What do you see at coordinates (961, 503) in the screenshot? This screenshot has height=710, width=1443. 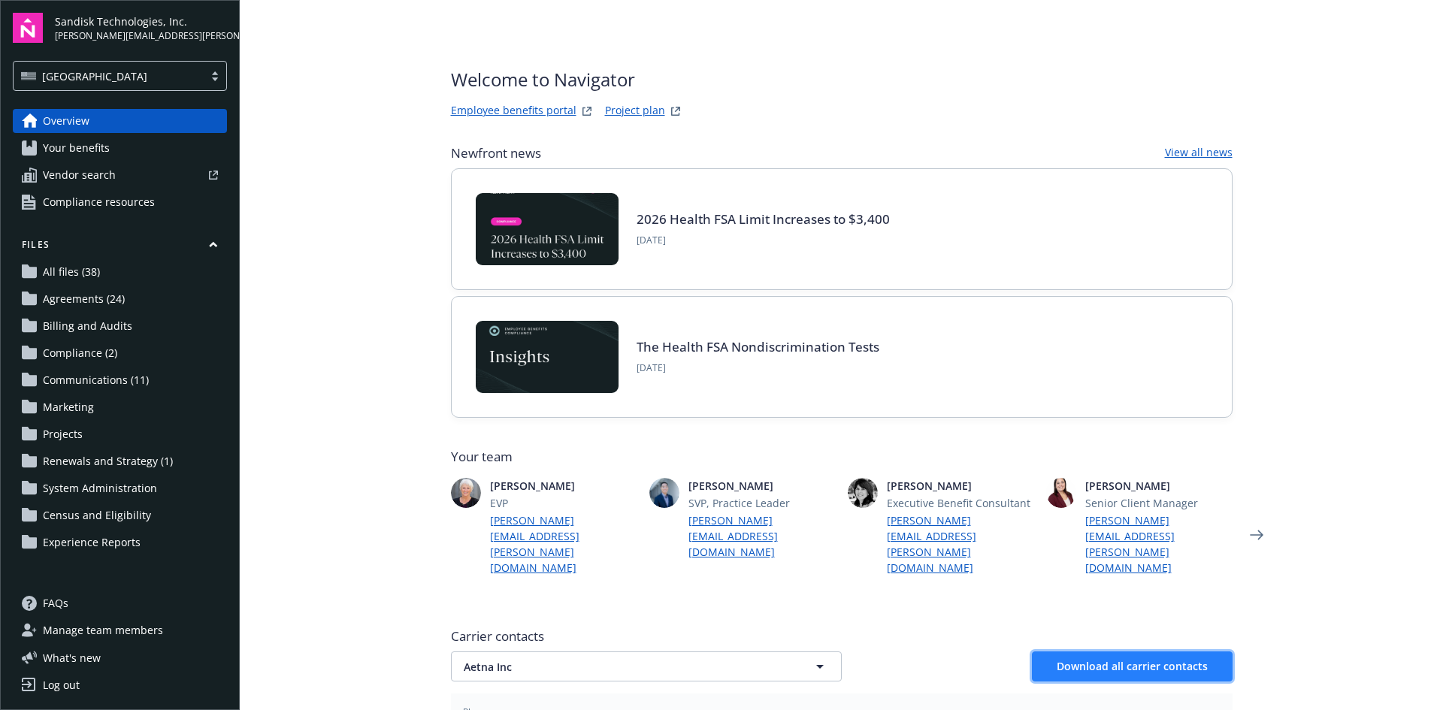 I see `span: Executive Benefit Consultant` at bounding box center [961, 503].